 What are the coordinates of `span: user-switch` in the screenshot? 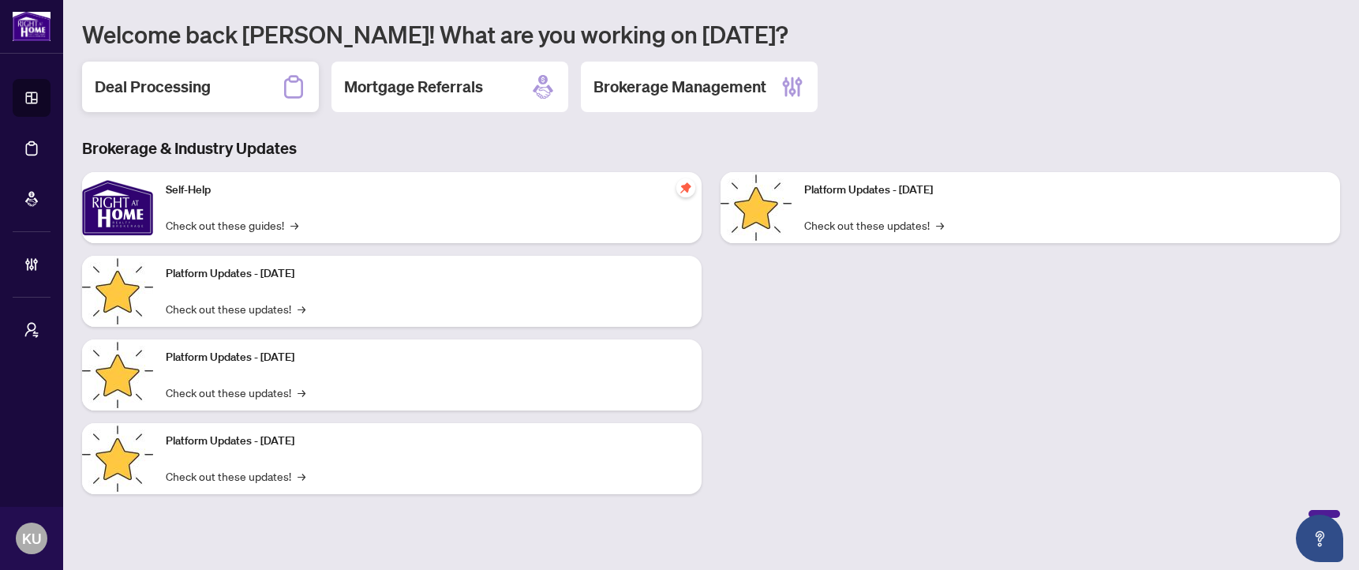 It's located at (32, 330).